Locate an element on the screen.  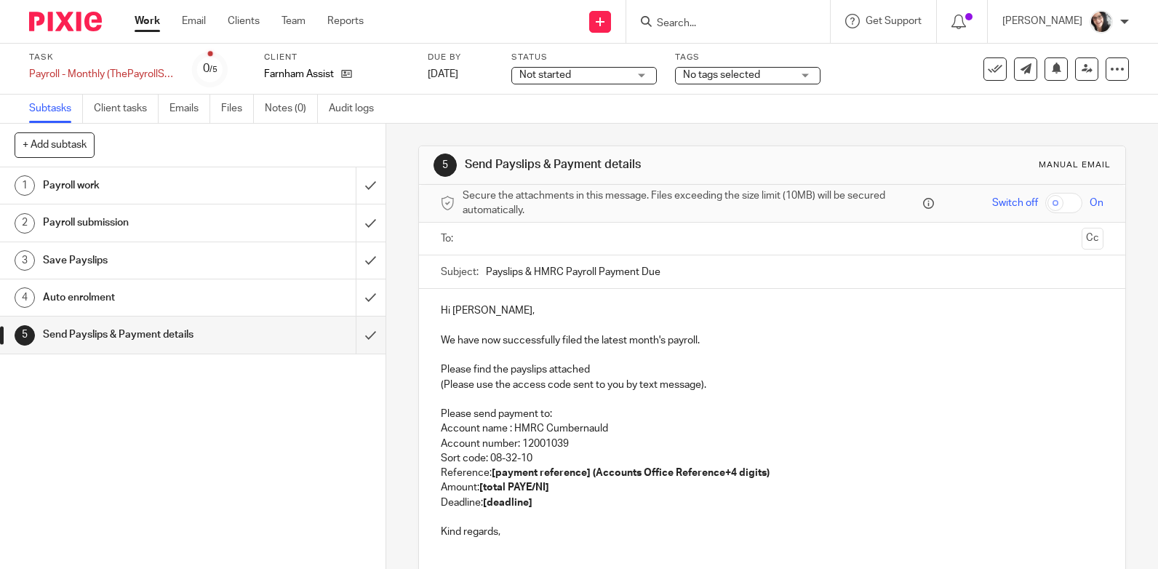
span: No tags selected is located at coordinates (722, 75).